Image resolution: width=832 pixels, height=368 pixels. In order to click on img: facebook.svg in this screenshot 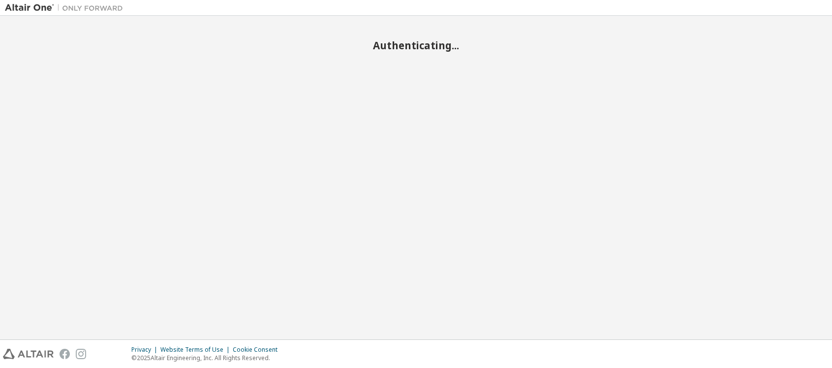, I will do `click(64, 353)`.